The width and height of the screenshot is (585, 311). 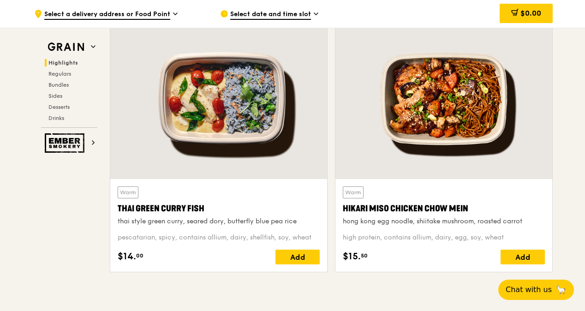 I want to click on span: $14., so click(x=127, y=257).